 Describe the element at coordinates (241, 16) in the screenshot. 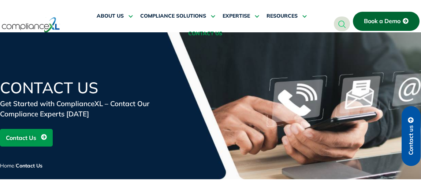

I see `a: EXPERTISE` at that location.